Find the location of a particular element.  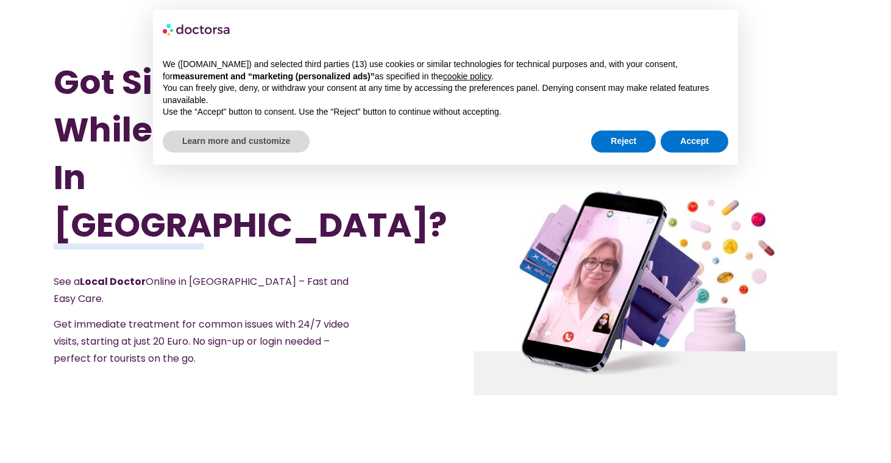

span: Get immediate treatment for common issues with 24/7 video visits, starting at just 20 Euro. No si... is located at coordinates (201, 341).